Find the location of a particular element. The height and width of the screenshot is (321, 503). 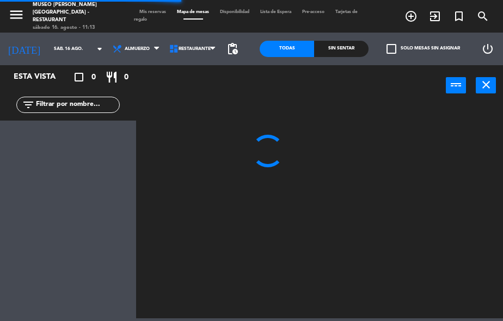

button: power_input is located at coordinates (455, 85).